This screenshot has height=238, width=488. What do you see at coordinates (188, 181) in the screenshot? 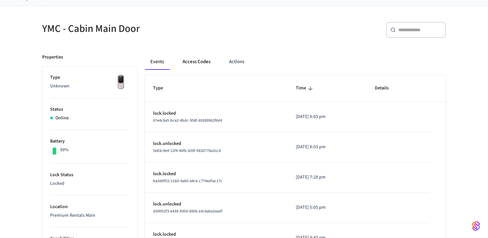
I see `span: ba3d6f53-11dd-4a60-a4c6-c774edfac17c` at bounding box center [188, 181].